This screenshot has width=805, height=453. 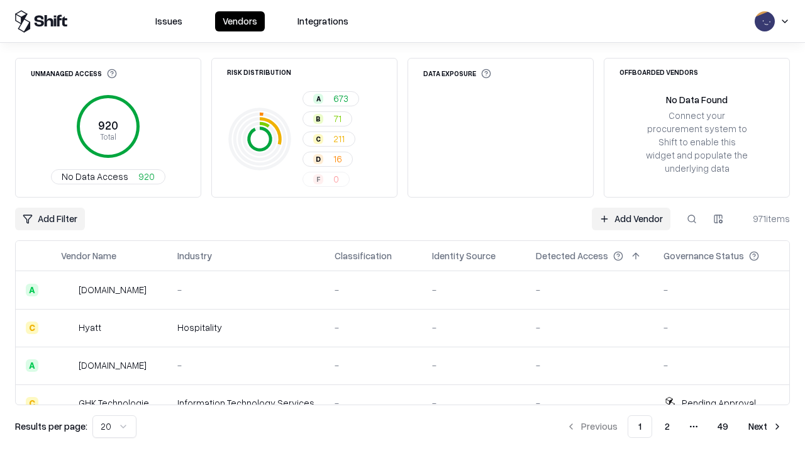 I want to click on div: No Data Found, so click(x=697, y=99).